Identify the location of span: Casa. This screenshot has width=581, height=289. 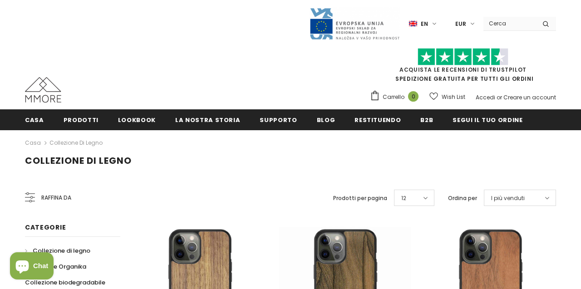
(35, 120).